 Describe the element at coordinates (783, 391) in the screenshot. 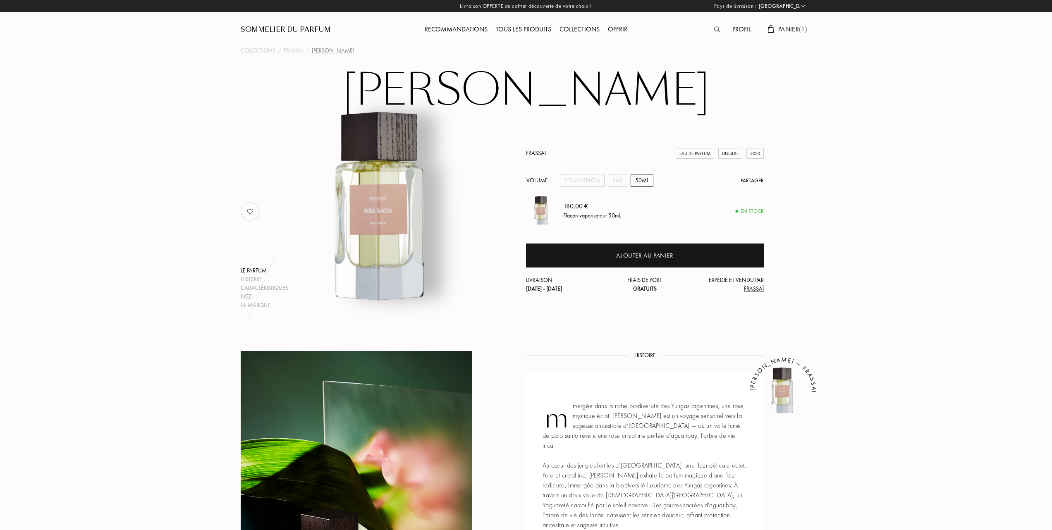

I see `img: Rosa Sacra` at that location.